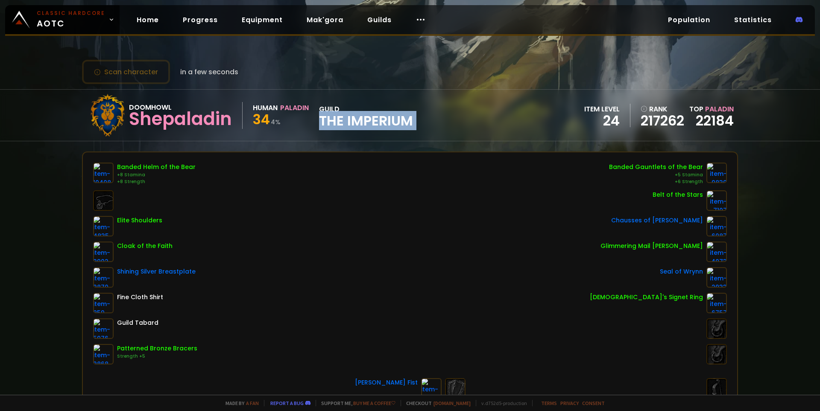 Image resolution: width=820 pixels, height=411 pixels. I want to click on span: The Imperium, so click(366, 121).